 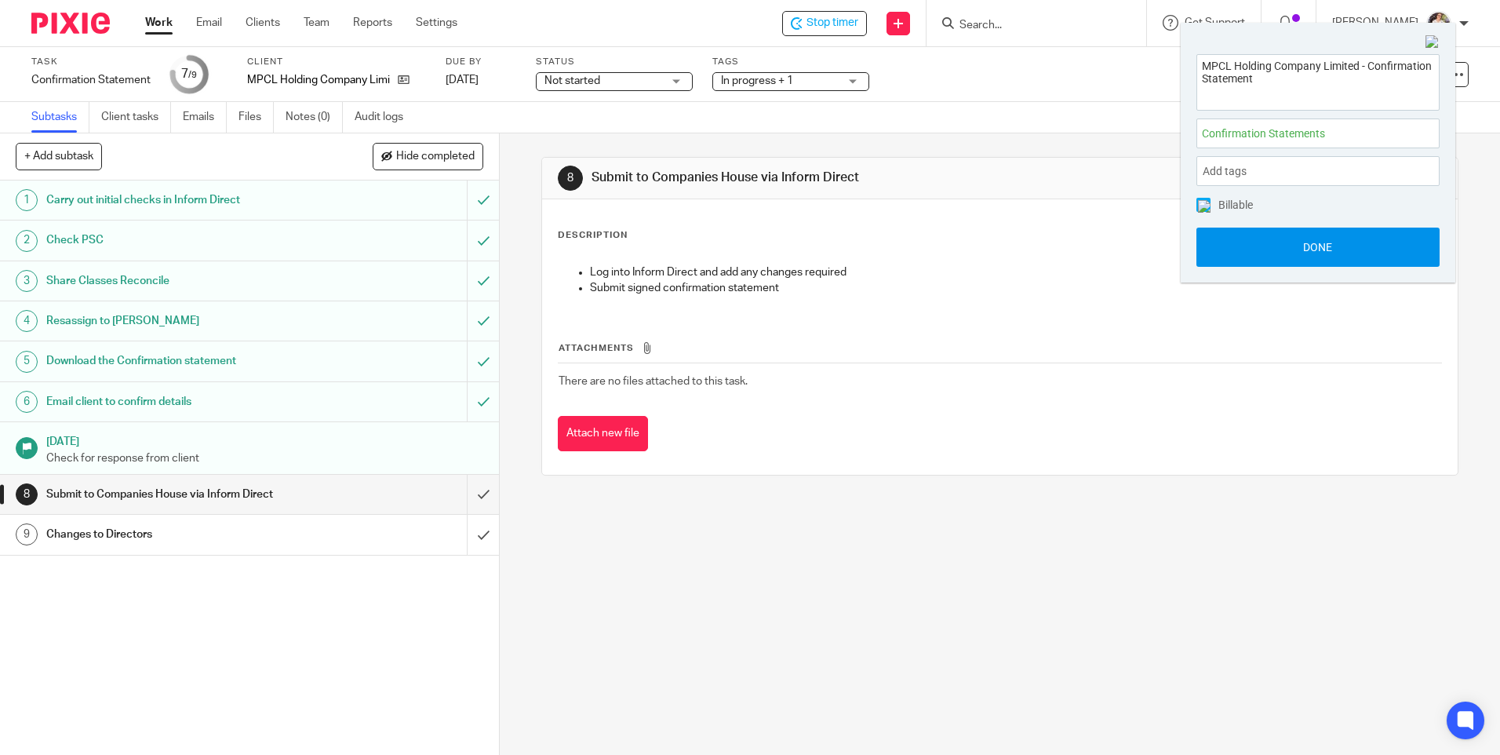 What do you see at coordinates (614, 62) in the screenshot?
I see `label: Status` at bounding box center [614, 62].